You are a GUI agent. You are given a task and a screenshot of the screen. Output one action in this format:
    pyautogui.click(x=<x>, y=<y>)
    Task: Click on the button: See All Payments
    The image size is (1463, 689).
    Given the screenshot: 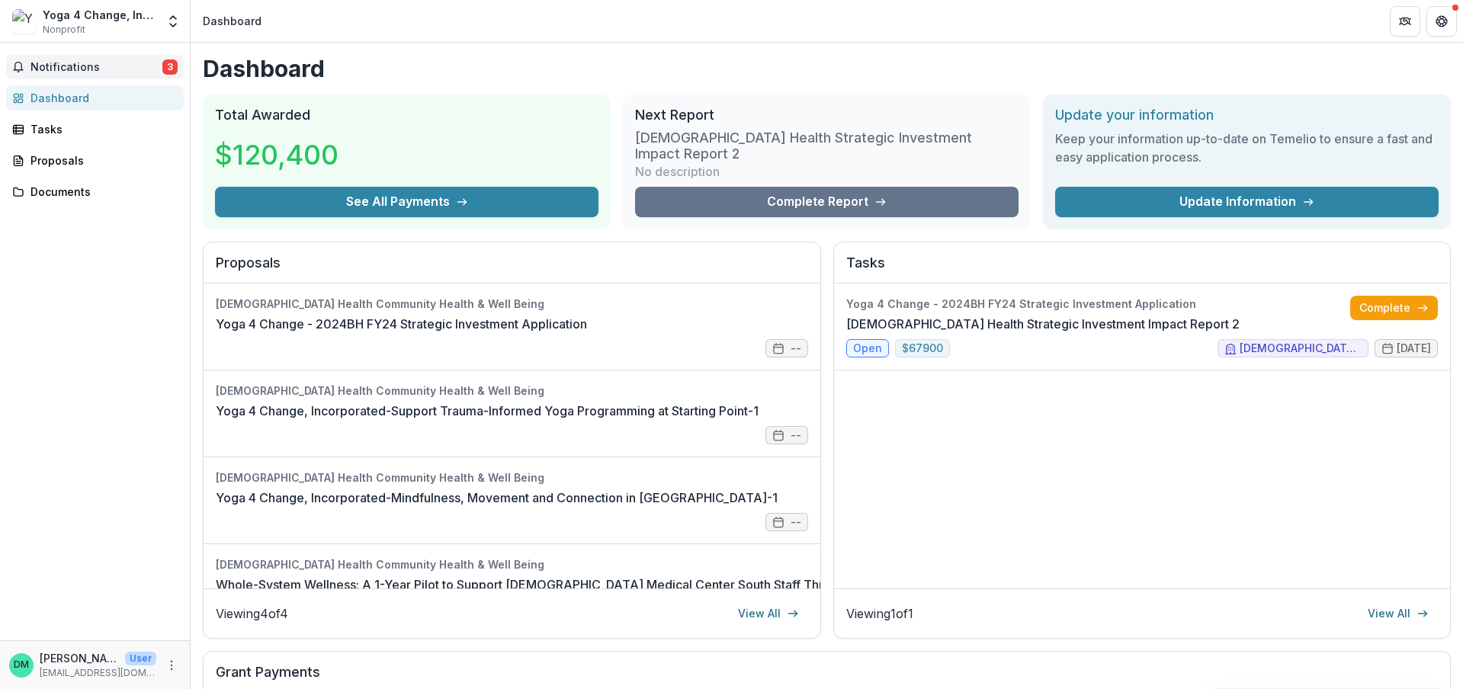 What is the action you would take?
    pyautogui.click(x=406, y=202)
    